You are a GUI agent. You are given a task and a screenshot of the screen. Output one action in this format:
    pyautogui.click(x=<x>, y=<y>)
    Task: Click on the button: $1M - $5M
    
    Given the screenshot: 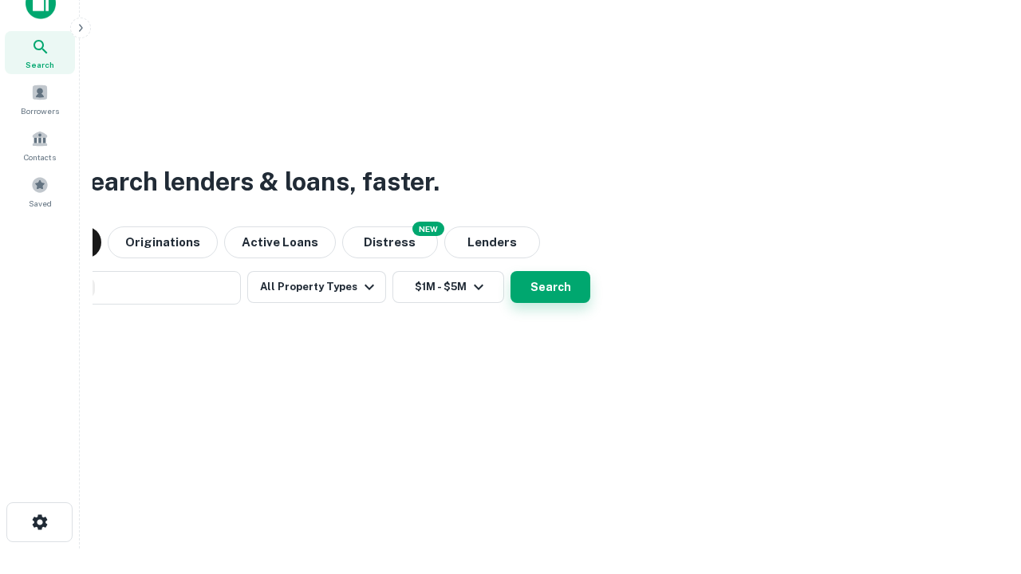 What is the action you would take?
    pyautogui.click(x=448, y=287)
    